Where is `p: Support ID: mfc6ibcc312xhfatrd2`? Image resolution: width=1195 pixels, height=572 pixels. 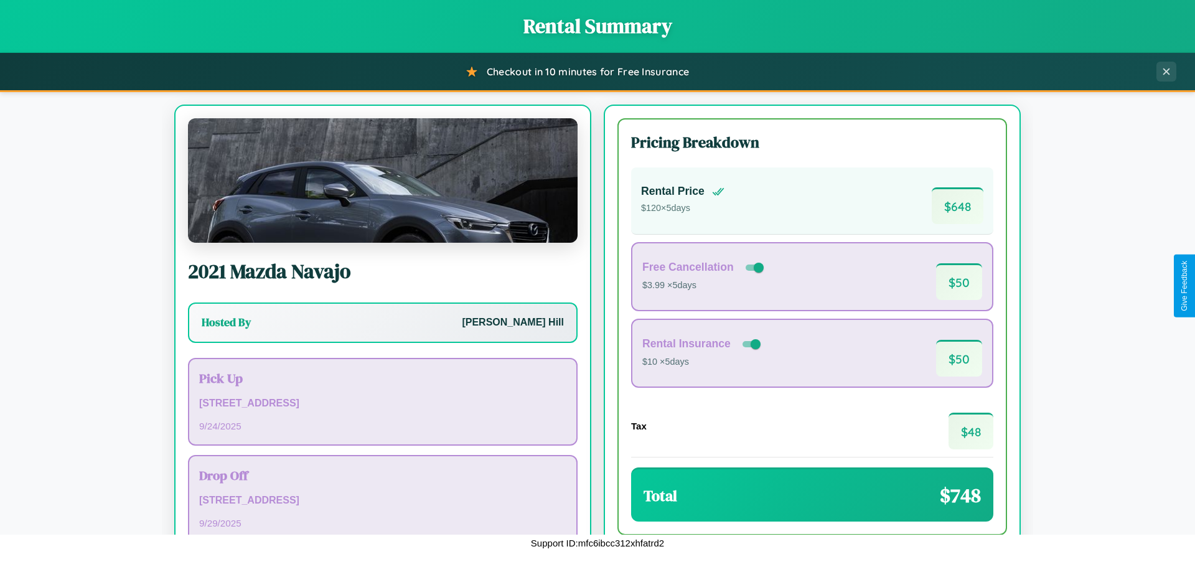
p: Support ID: mfc6ibcc312xhfatrd2 is located at coordinates (598, 543).